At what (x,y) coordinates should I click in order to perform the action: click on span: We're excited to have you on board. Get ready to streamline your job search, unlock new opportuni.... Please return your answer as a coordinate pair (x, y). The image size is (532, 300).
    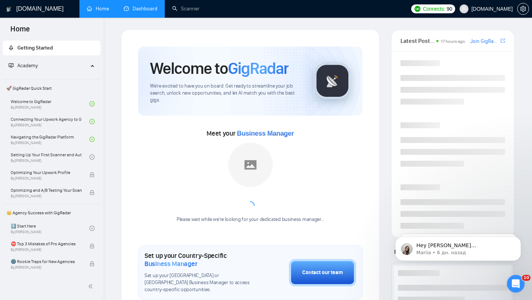
    Looking at the image, I should click on (226, 93).